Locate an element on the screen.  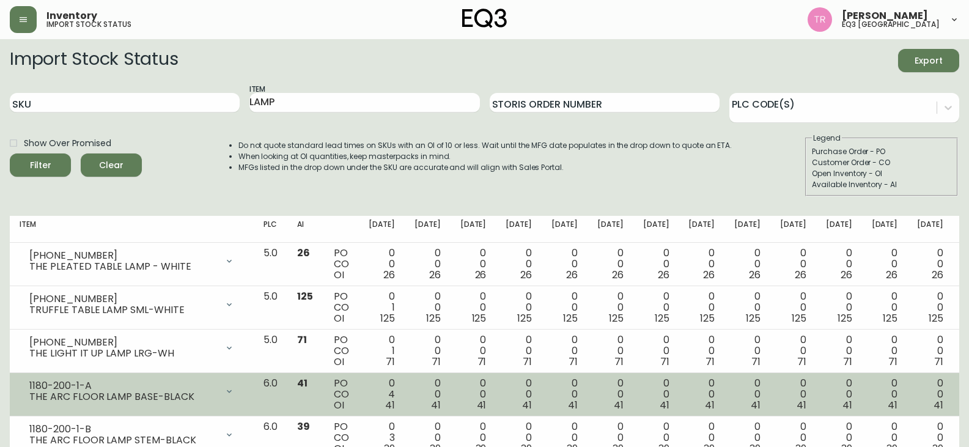
div: THE ARC FLOOR LAMP BASE-BLACK is located at coordinates (123, 397).